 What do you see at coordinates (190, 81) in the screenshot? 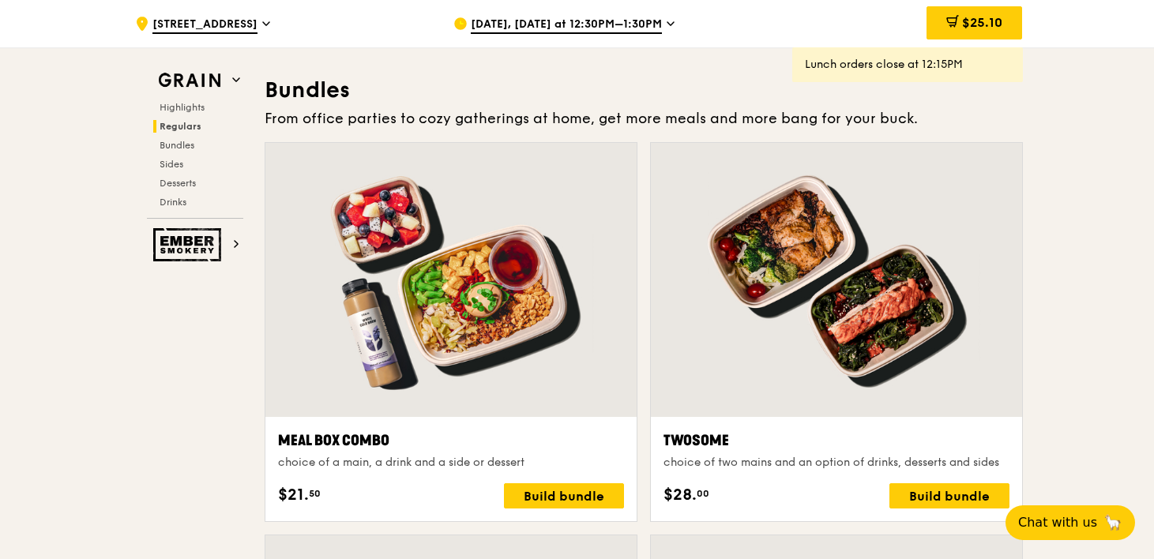
I see `img: Grain web logo` at bounding box center [190, 81].